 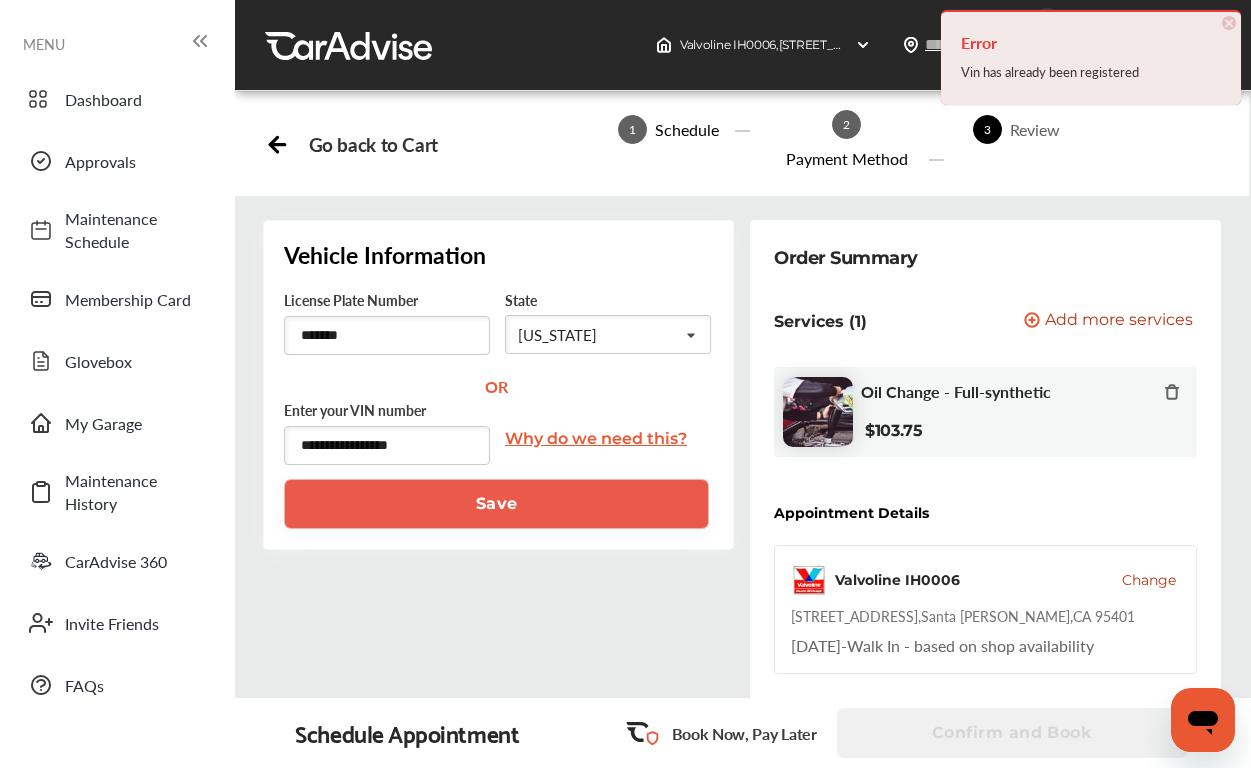 I want to click on span: Maintenance History, so click(x=135, y=492).